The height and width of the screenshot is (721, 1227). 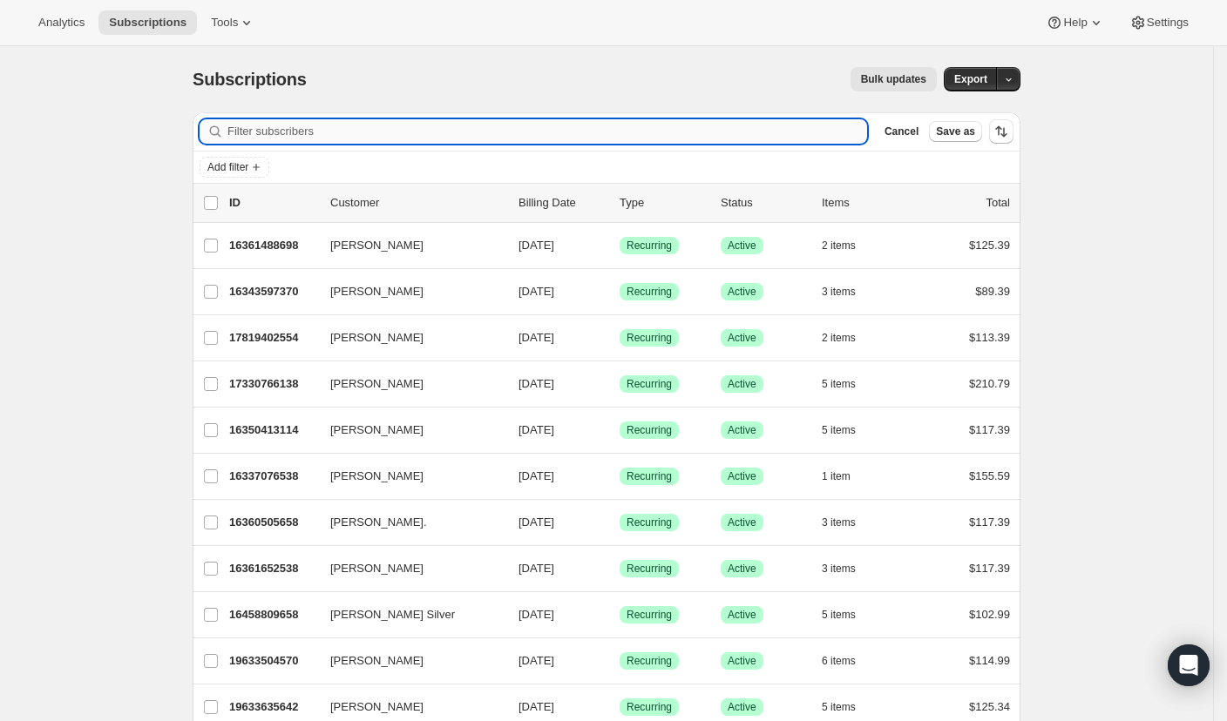 I want to click on span: Analytics, so click(x=61, y=23).